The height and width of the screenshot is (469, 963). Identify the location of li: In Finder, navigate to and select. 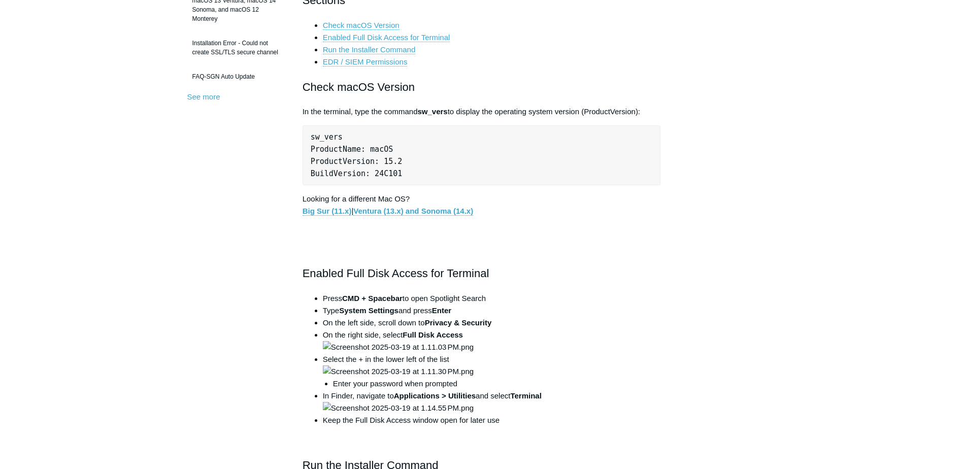
(492, 402).